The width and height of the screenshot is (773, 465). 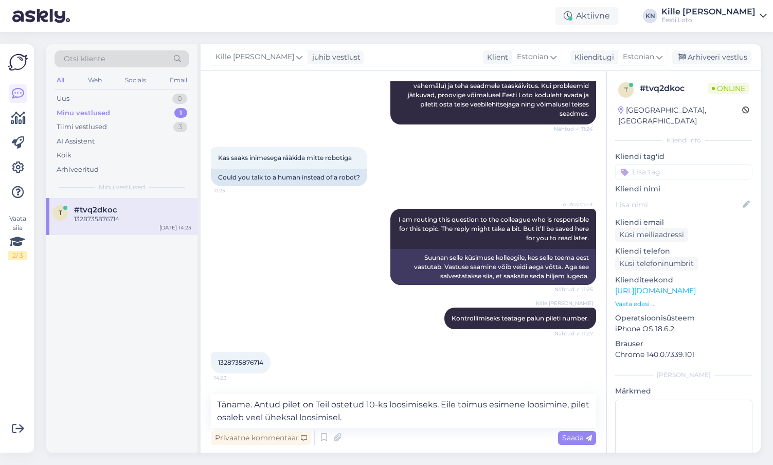 I want to click on input: Lisa tag, so click(x=684, y=172).